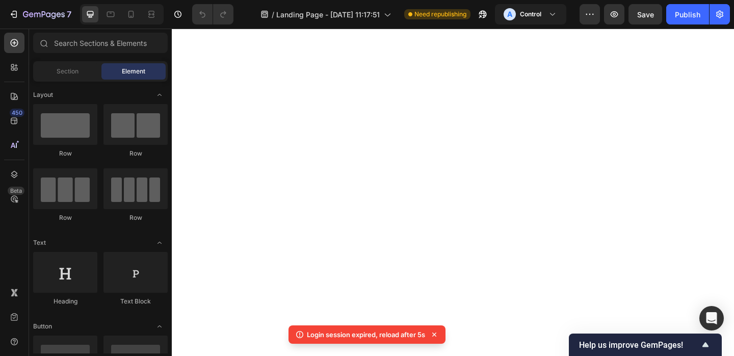  Describe the element at coordinates (39, 243) in the screenshot. I see `span: Text` at that location.